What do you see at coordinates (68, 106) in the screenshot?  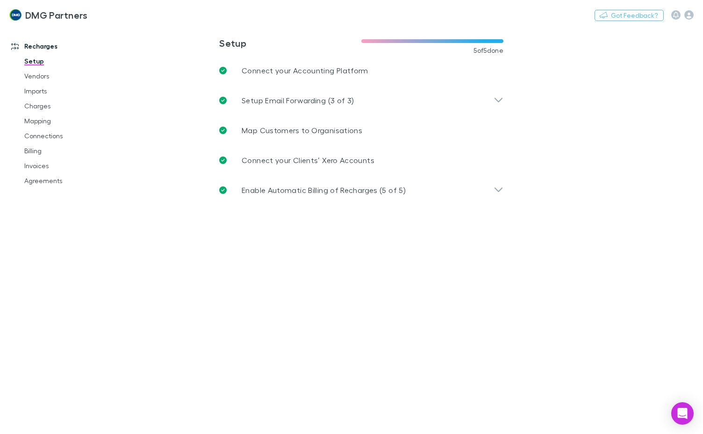 I see `a: Charges` at bounding box center [68, 106].